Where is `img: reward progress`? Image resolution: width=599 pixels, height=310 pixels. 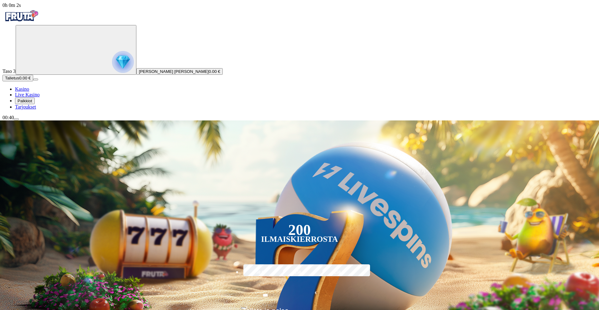
img: reward progress is located at coordinates (123, 62).